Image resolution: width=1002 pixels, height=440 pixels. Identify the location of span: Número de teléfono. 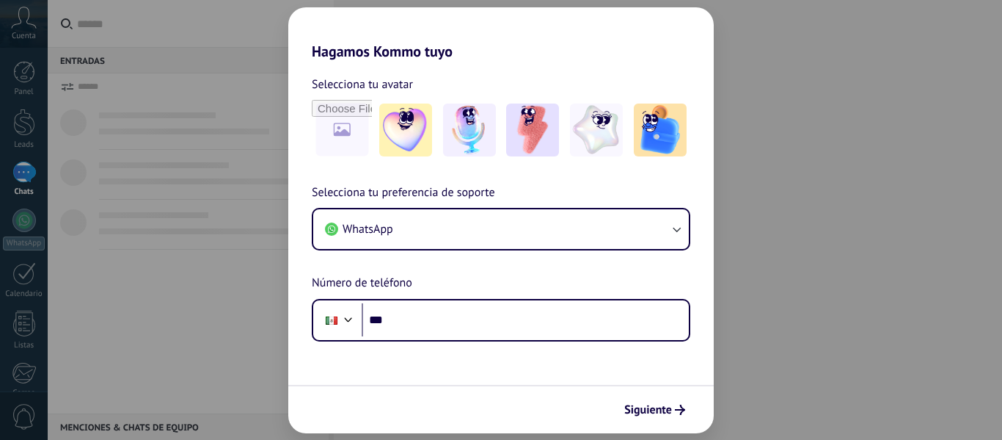
(362, 283).